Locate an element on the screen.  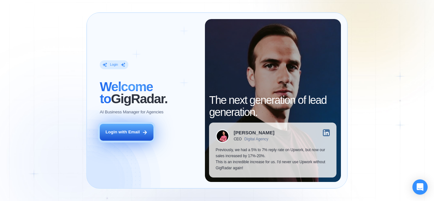
div: Digital Agency is located at coordinates (256, 139).